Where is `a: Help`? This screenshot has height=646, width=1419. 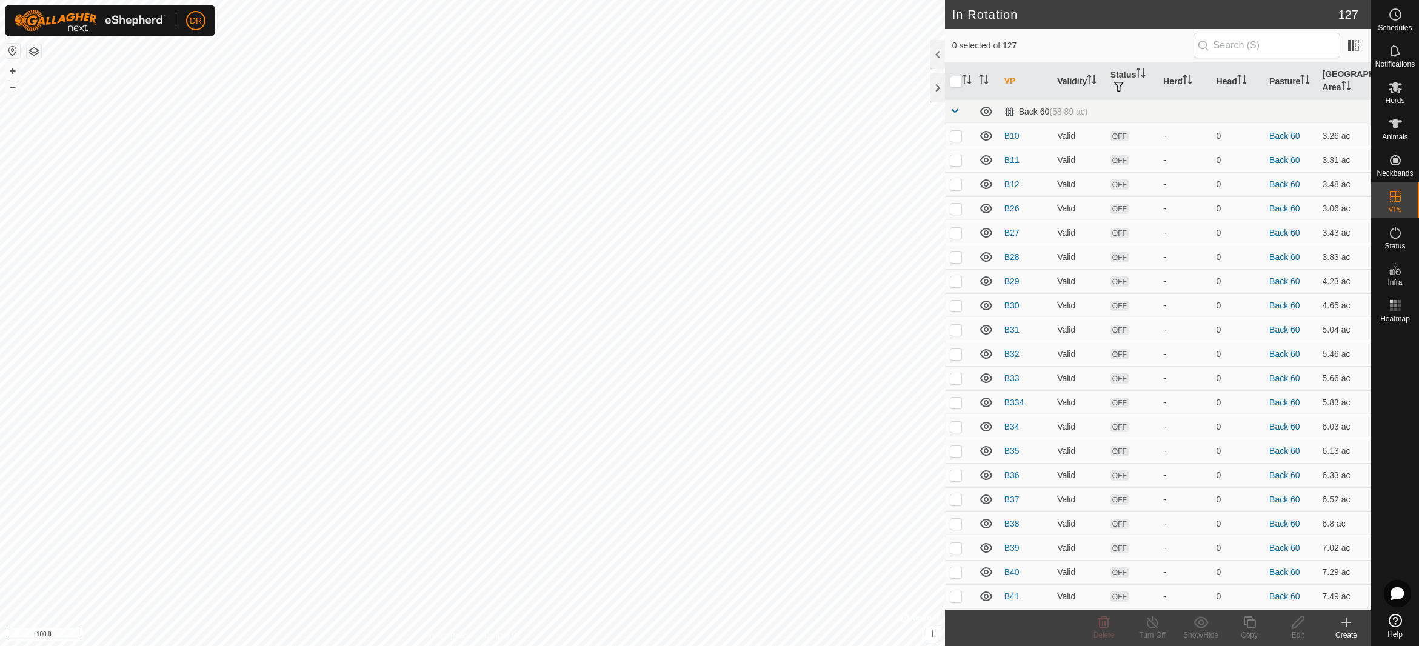
a: Help is located at coordinates (1395, 626).